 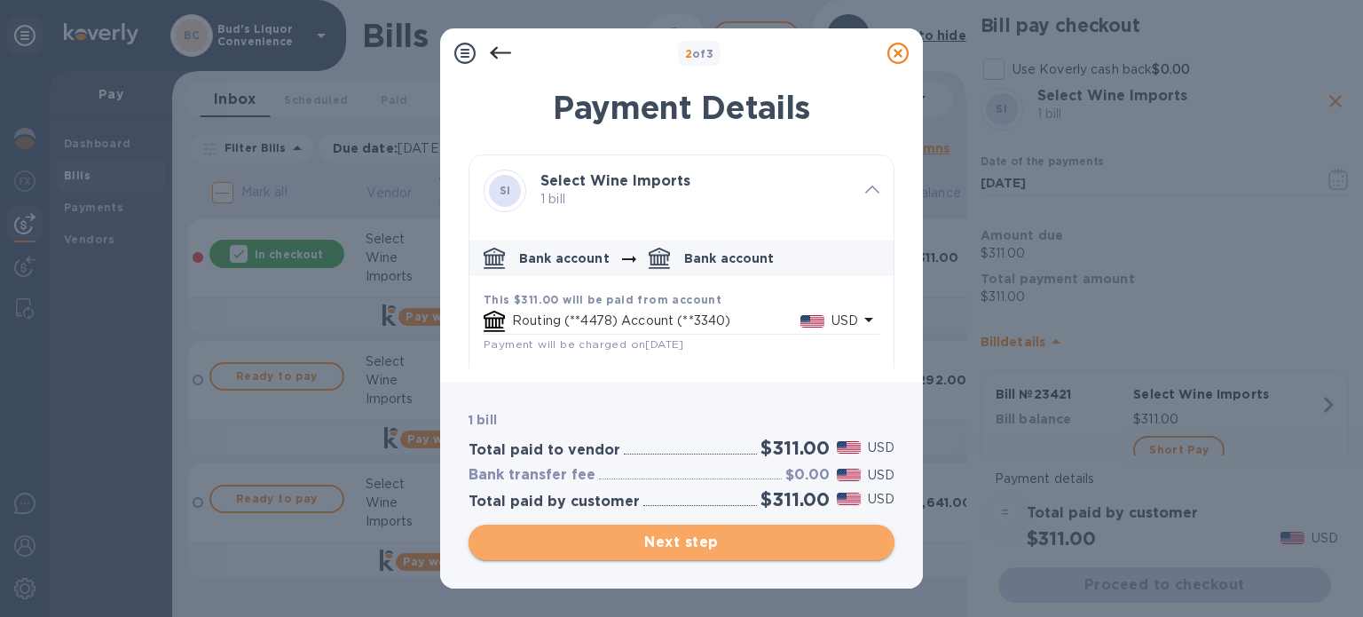 What do you see at coordinates (699, 53) in the screenshot?
I see `b: of 3` at bounding box center [699, 53].